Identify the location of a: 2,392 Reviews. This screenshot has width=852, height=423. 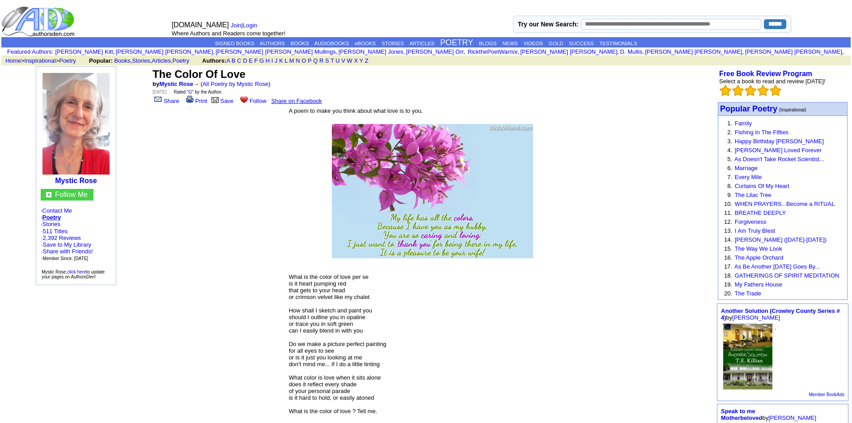
(62, 237).